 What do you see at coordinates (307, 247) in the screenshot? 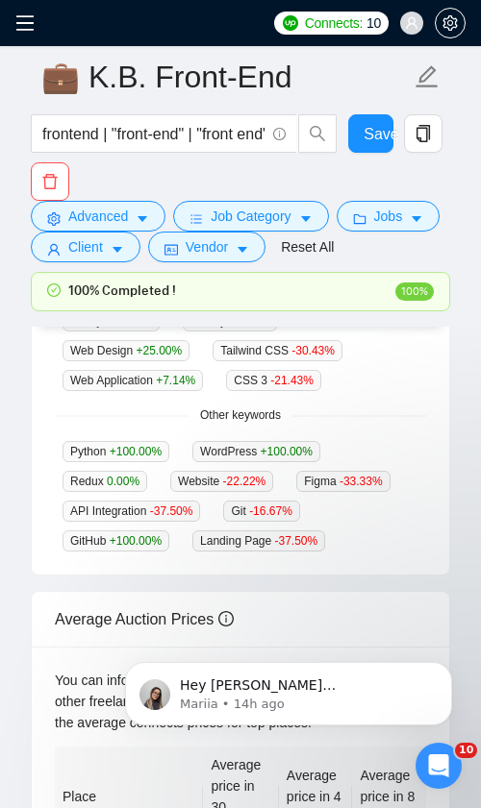
I see `a: Reset All` at bounding box center [307, 247].